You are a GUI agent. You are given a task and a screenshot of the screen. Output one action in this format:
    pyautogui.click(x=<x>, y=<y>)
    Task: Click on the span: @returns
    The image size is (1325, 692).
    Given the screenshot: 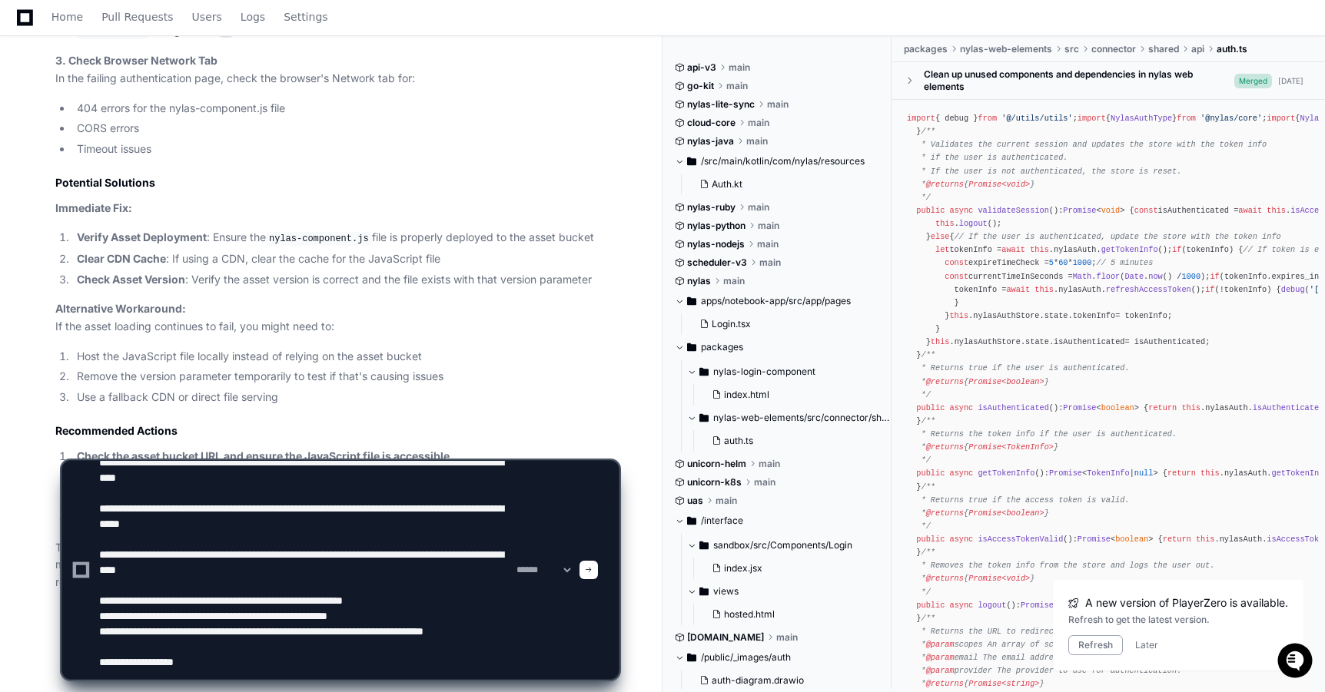 What is the action you would take?
    pyautogui.click(x=944, y=382)
    